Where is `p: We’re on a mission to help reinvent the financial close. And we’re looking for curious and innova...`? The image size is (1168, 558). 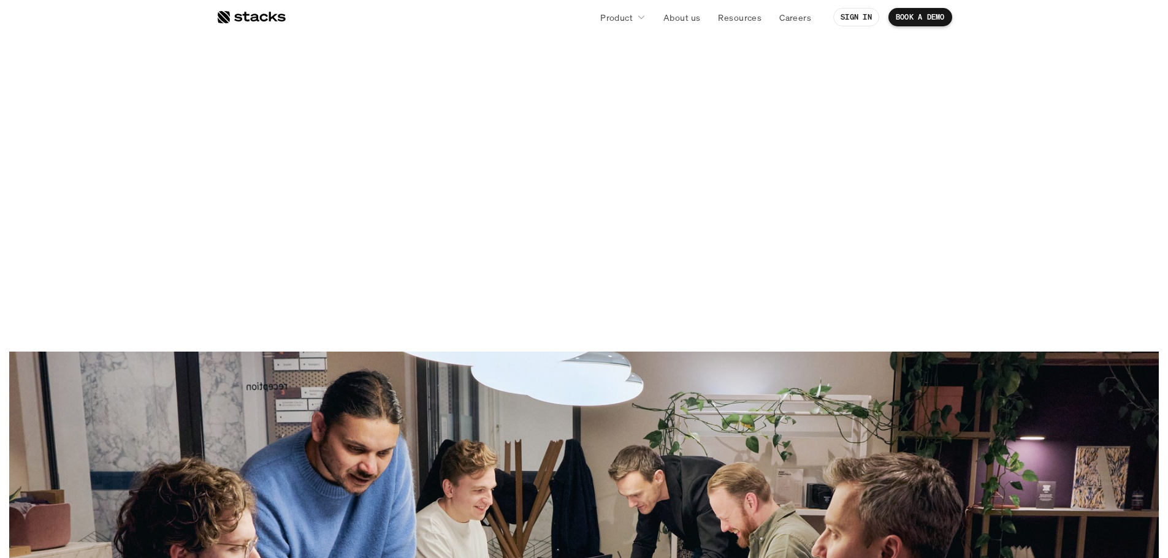 p: We’re on a mission to help reinvent the financial close. And we’re looking for curious and innova... is located at coordinates (584, 251).